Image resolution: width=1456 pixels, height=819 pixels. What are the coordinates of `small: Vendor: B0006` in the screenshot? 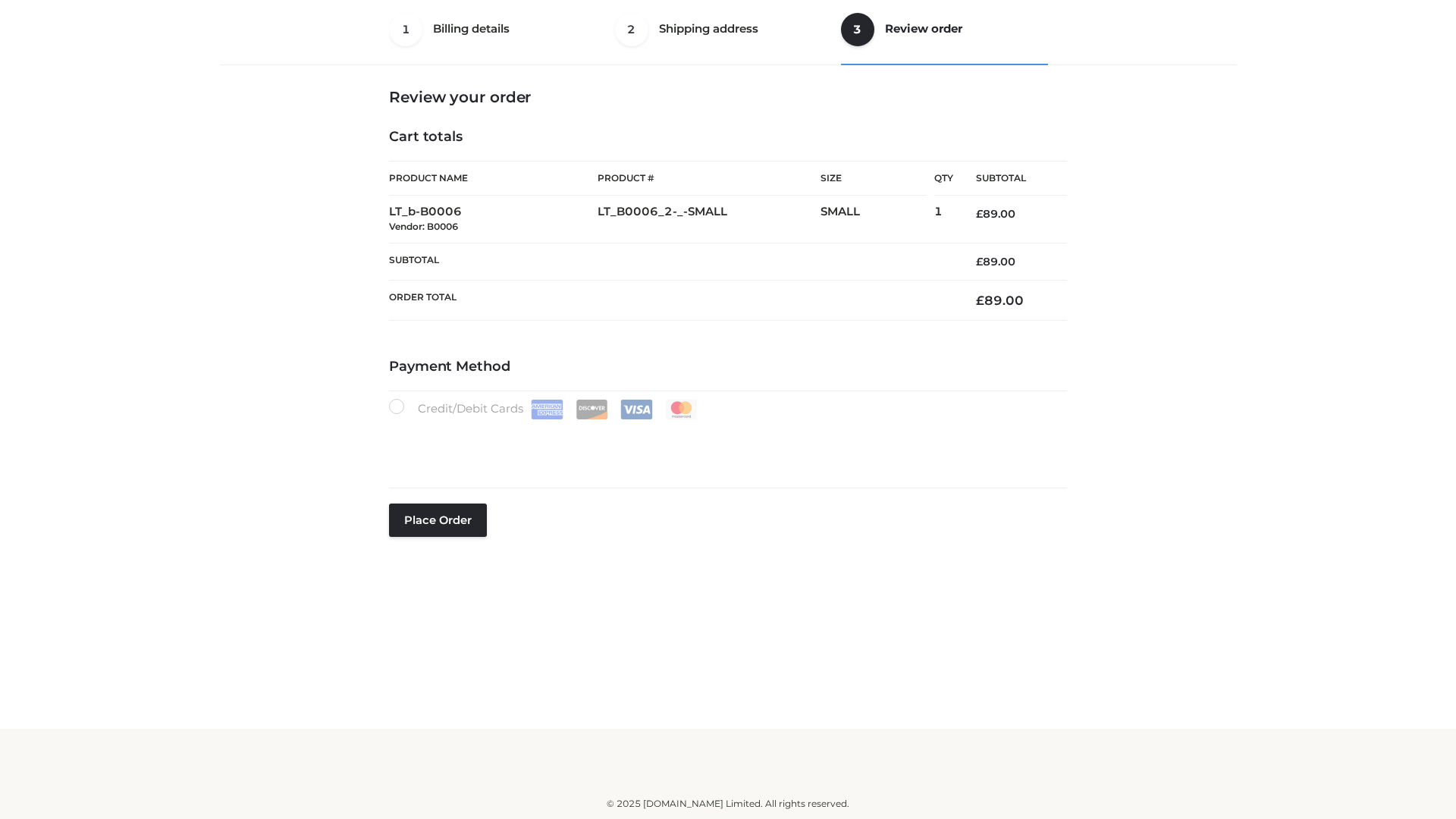 It's located at (424, 226).